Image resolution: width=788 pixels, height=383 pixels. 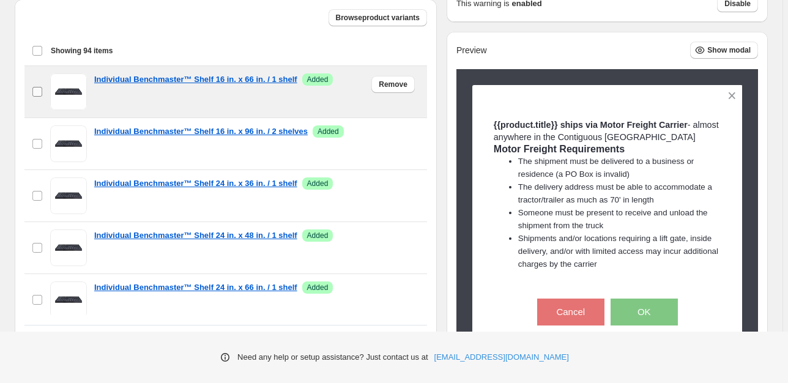 What do you see at coordinates (196, 288) in the screenshot?
I see `p: Individual Benchmaster™ Shelf 24 in. x 66 in. / 1 shelf` at bounding box center [196, 288].